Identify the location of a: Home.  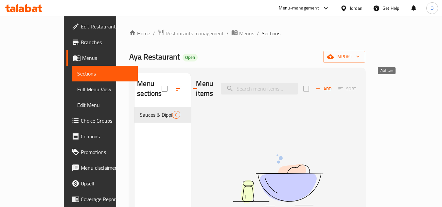
(140, 33).